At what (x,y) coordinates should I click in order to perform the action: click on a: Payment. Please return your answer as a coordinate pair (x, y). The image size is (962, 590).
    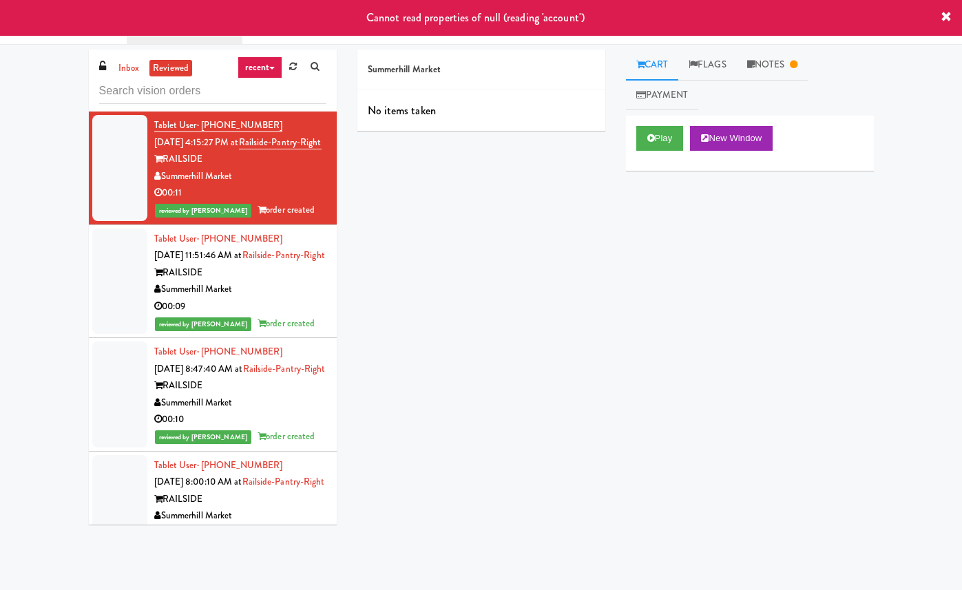
    Looking at the image, I should click on (663, 95).